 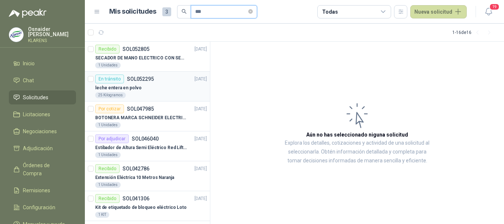 I want to click on p: SECADOR DE MANO ELECTRICO CON SENSOR, so click(x=141, y=58).